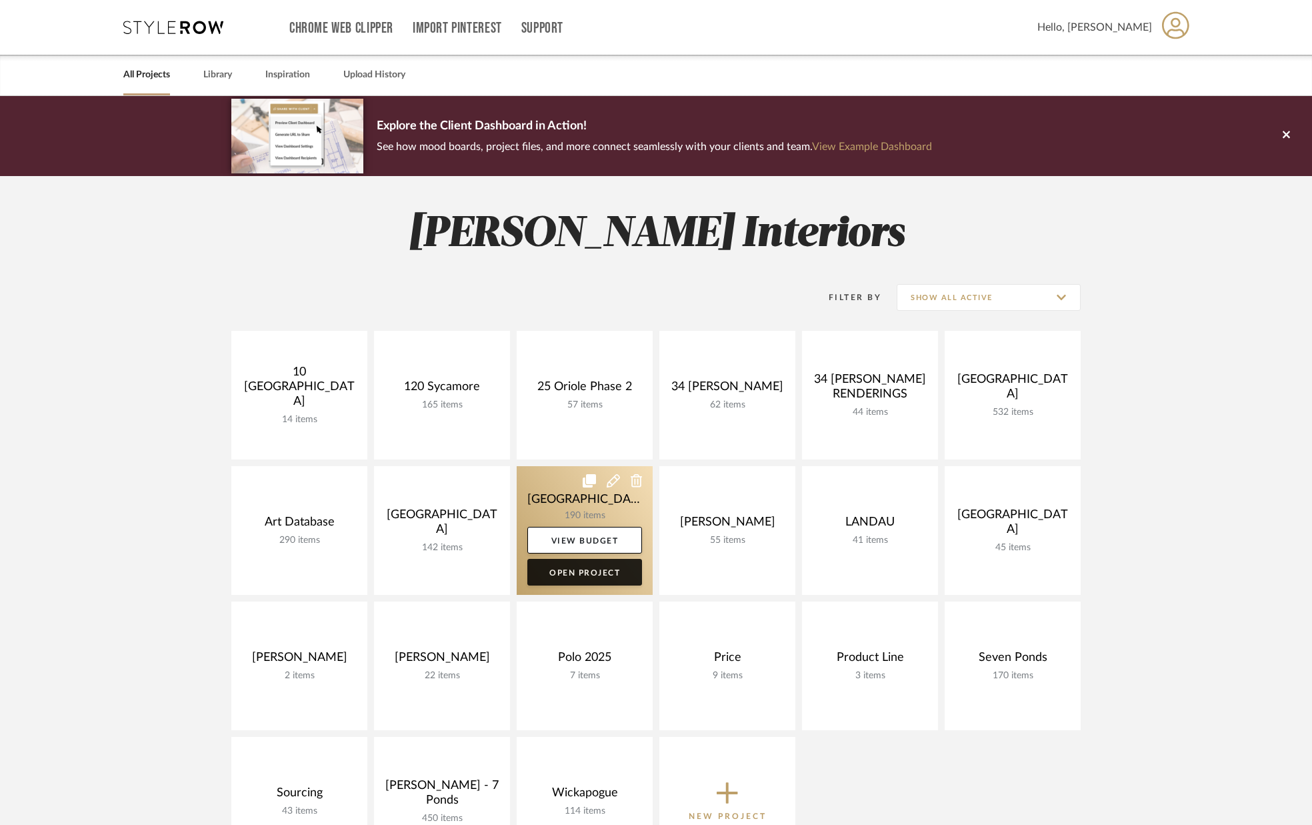 The width and height of the screenshot is (1312, 825). I want to click on div: 7 items, so click(585, 676).